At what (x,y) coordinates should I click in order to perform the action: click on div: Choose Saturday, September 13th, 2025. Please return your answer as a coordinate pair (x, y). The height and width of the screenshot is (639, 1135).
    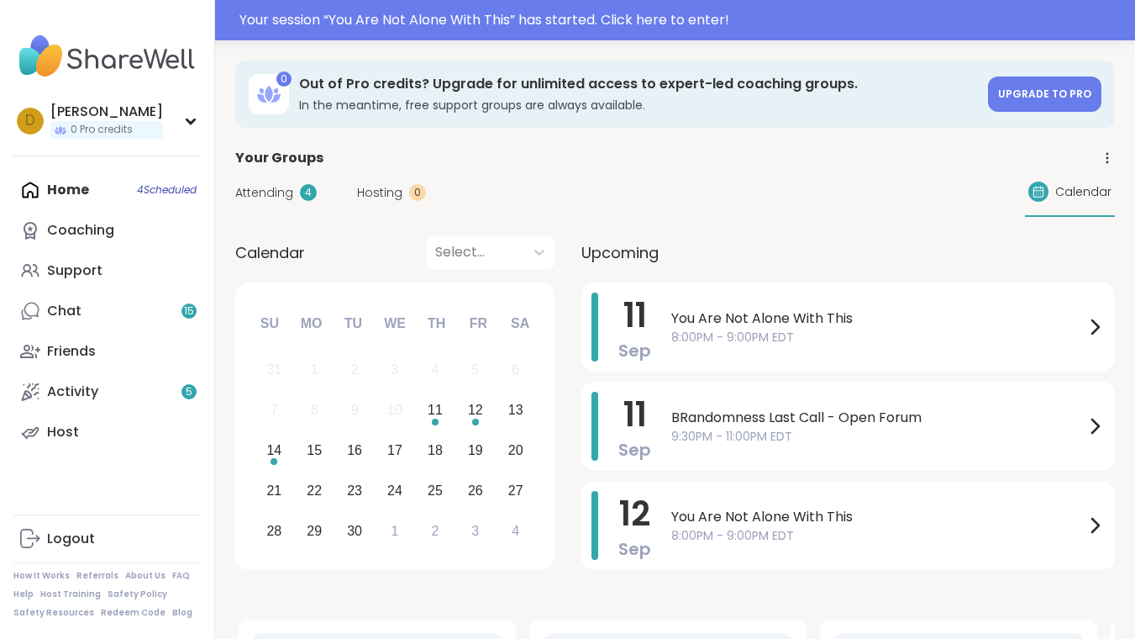
    Looking at the image, I should click on (515, 410).